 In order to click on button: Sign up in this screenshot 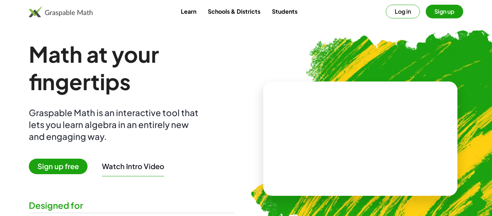, I will do `click(445, 12)`.